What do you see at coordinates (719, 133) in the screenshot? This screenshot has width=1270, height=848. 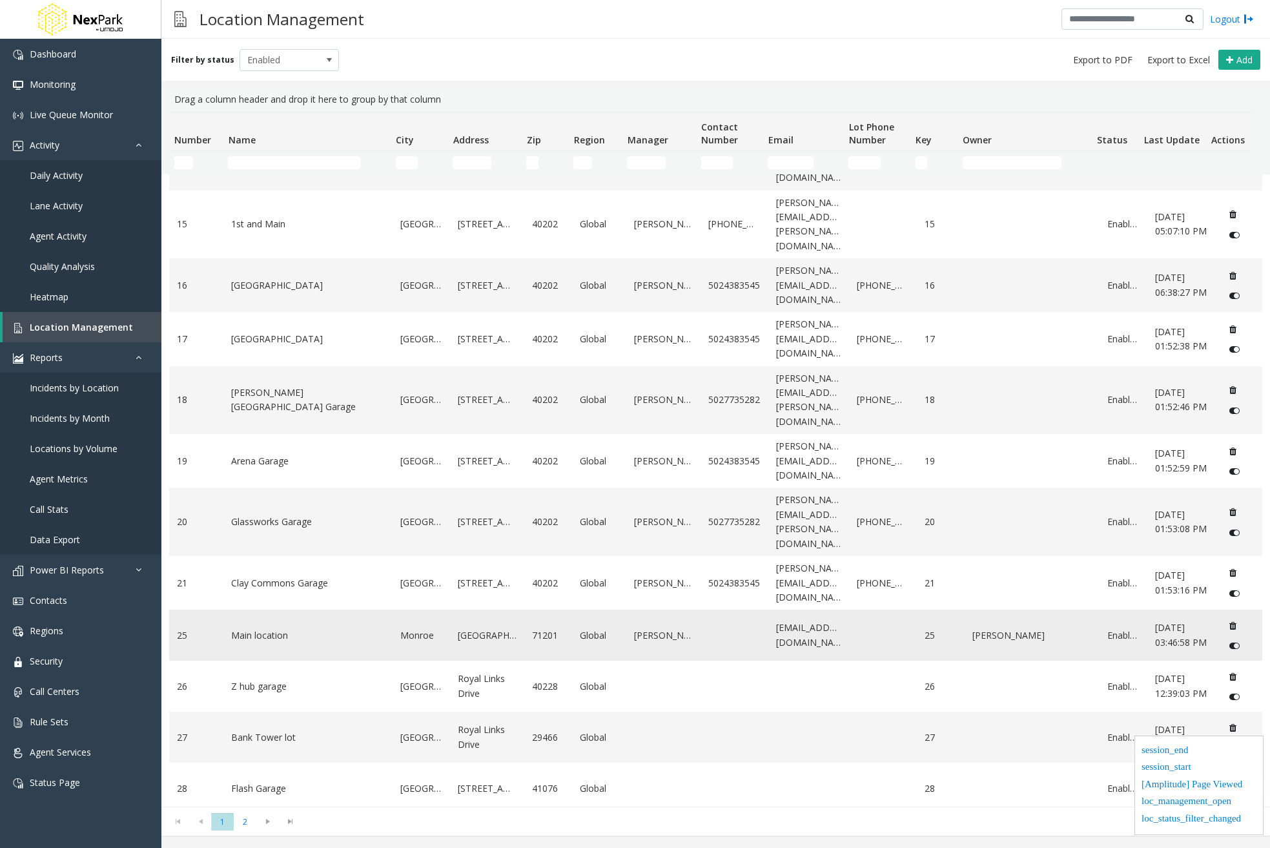 I see `span: Contact Number` at bounding box center [719, 133].